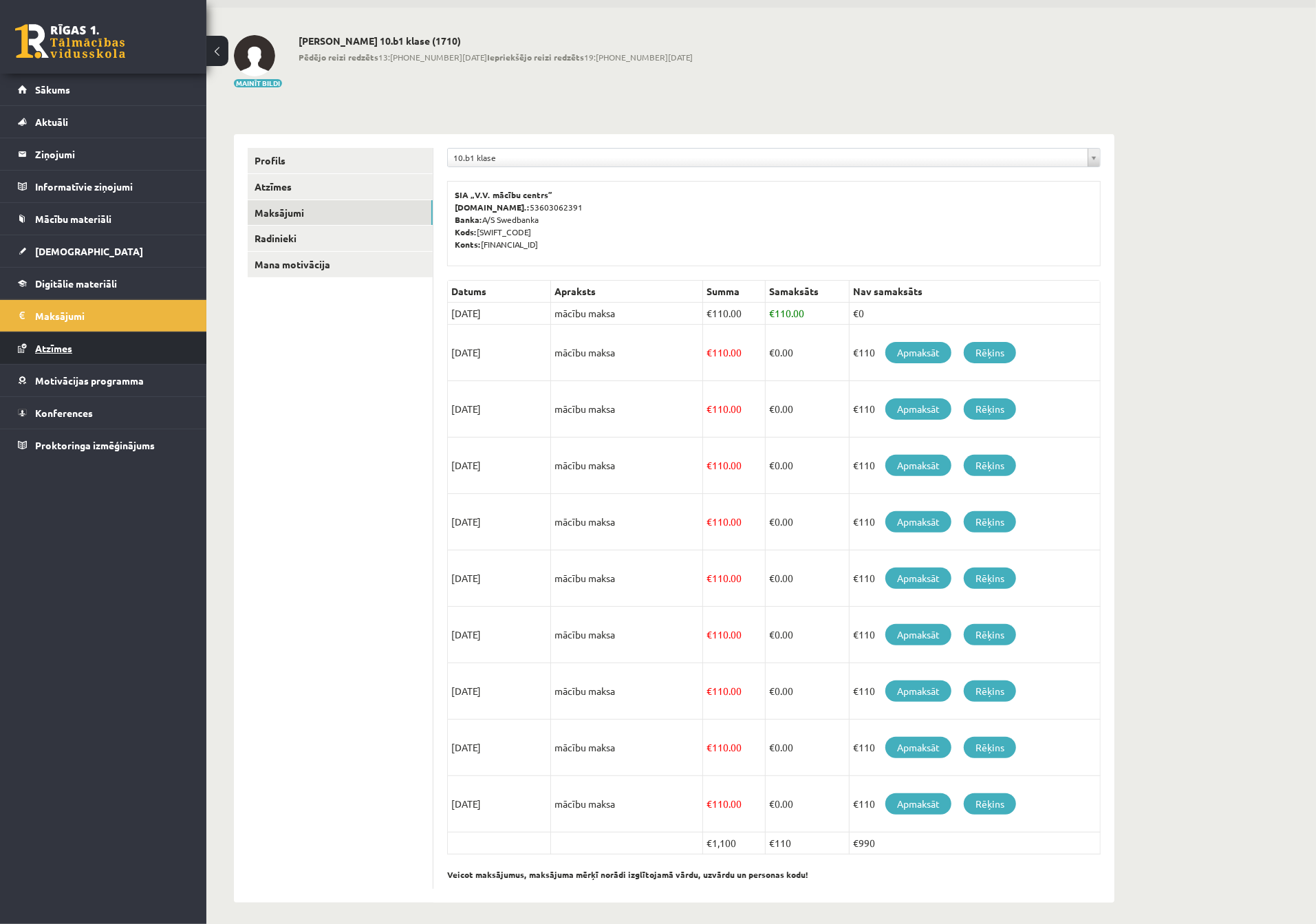 Image resolution: width=1316 pixels, height=924 pixels. I want to click on th: Samaksāts, so click(807, 292).